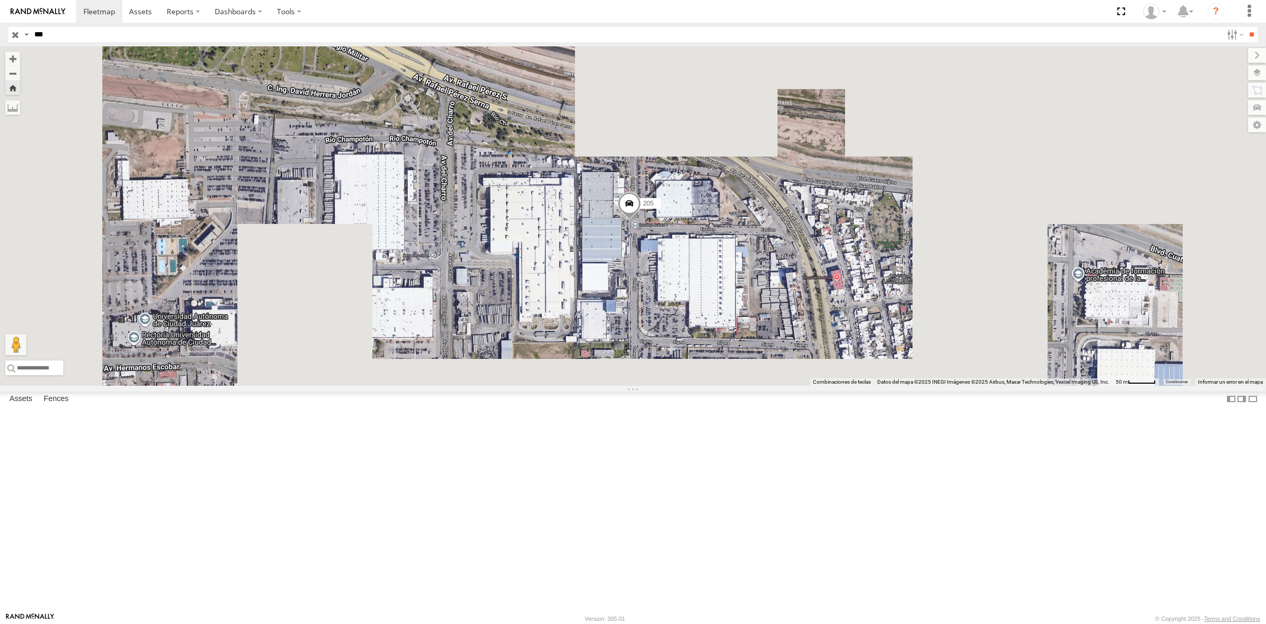  I want to click on label: Measure, so click(13, 108).